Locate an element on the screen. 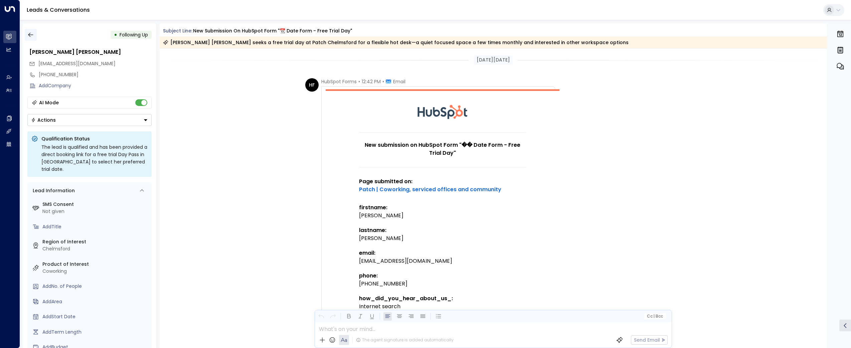  div: HF is located at coordinates (312, 85).